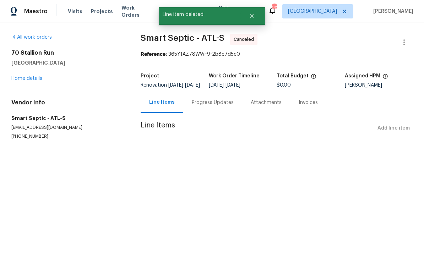 The width and height of the screenshot is (424, 257). What do you see at coordinates (363, 76) in the screenshot?
I see `h5: Assigned HPM` at bounding box center [363, 76].